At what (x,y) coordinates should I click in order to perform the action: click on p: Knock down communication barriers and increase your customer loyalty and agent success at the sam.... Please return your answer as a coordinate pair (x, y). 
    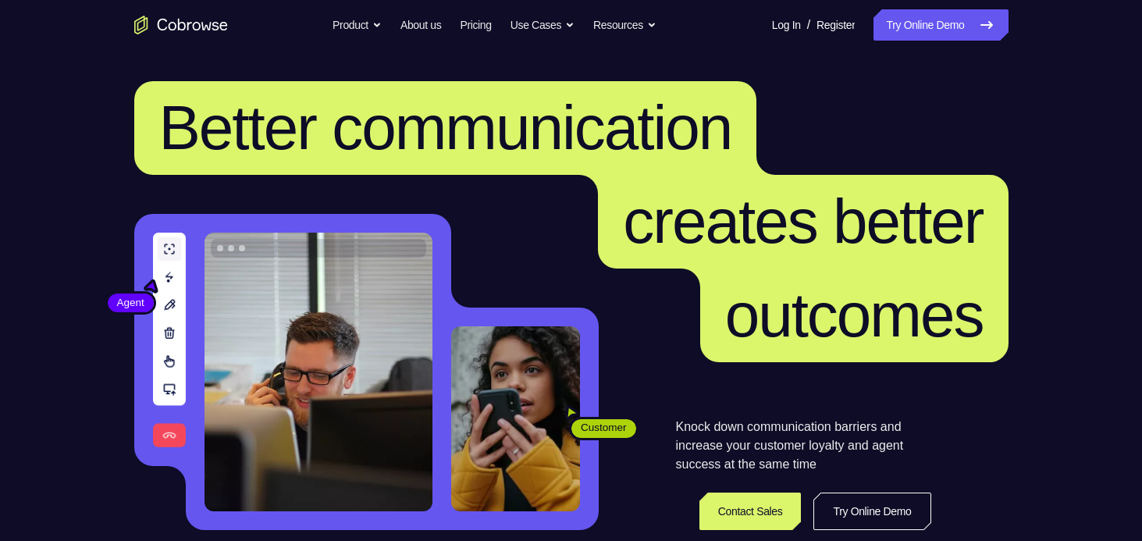
    Looking at the image, I should click on (803, 446).